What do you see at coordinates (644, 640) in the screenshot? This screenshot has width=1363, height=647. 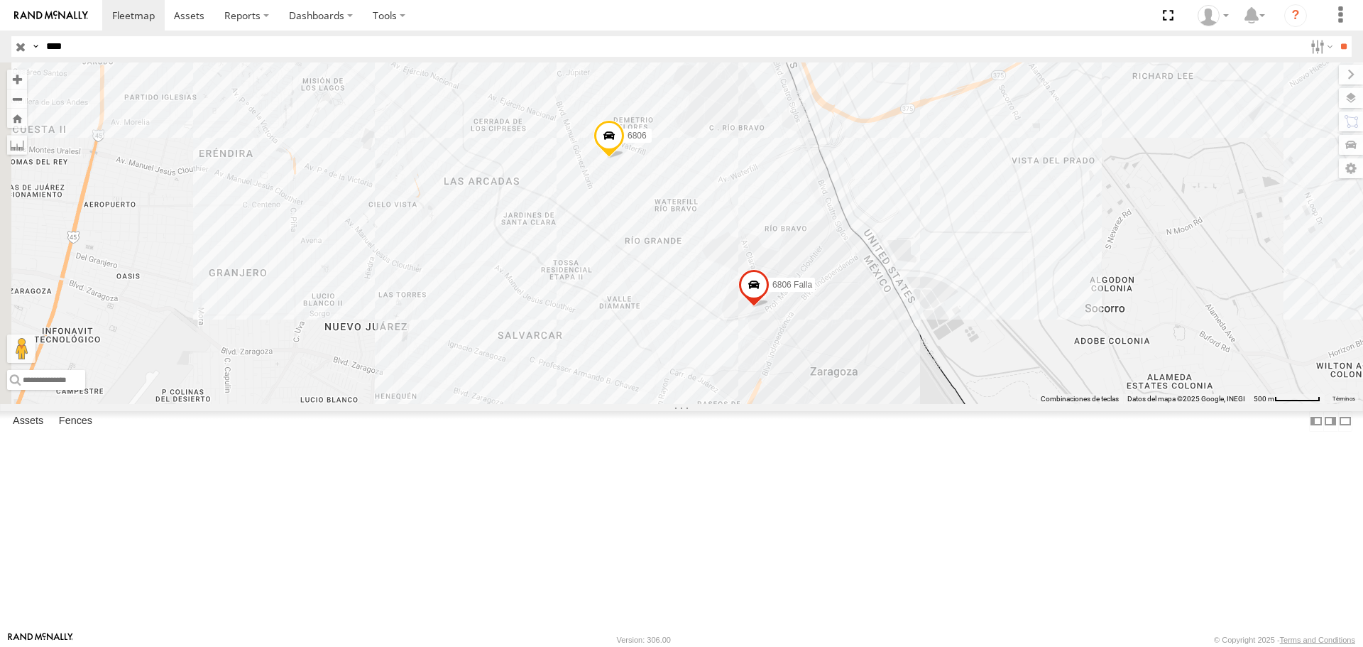 I see `div: Version: 306.00` at bounding box center [644, 640].